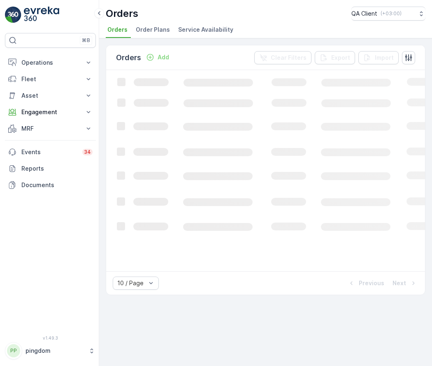 This screenshot has height=366, width=432. Describe the element at coordinates (372, 283) in the screenshot. I see `p: Previous` at that location.